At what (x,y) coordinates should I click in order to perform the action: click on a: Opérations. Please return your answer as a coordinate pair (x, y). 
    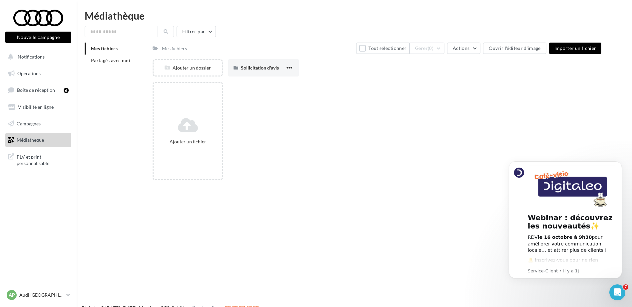
    Looking at the image, I should click on (38, 74).